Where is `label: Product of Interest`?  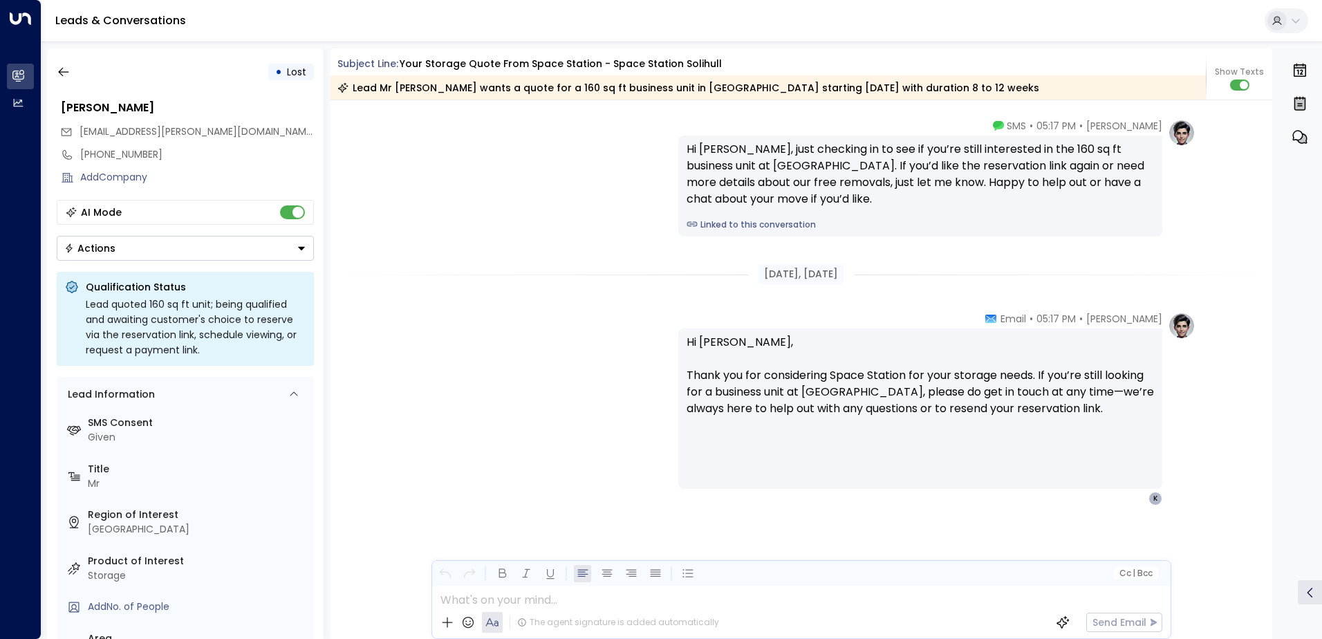
label: Product of Interest is located at coordinates (198, 561).